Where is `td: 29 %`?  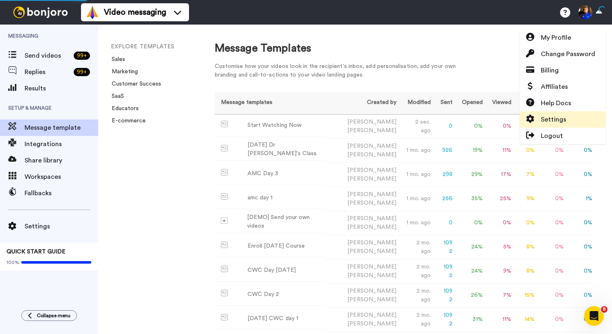
td: 29 % is located at coordinates (471, 174).